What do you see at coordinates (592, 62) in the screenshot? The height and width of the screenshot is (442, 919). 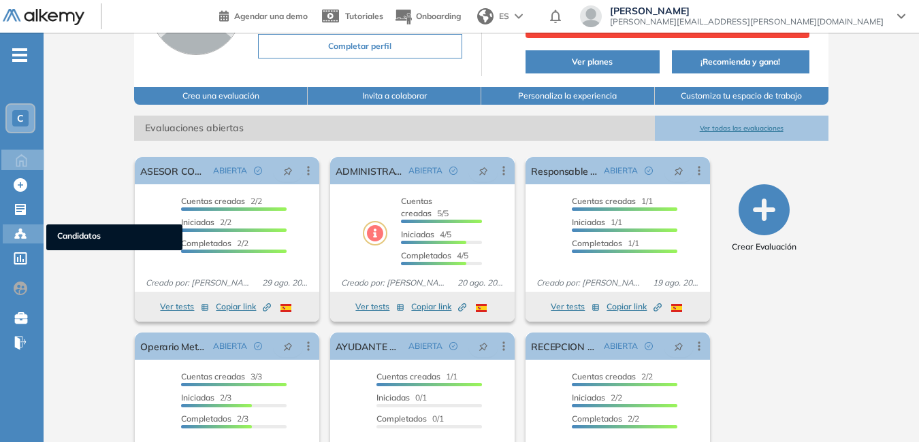 I see `button: Ver planes` at bounding box center [592, 62].